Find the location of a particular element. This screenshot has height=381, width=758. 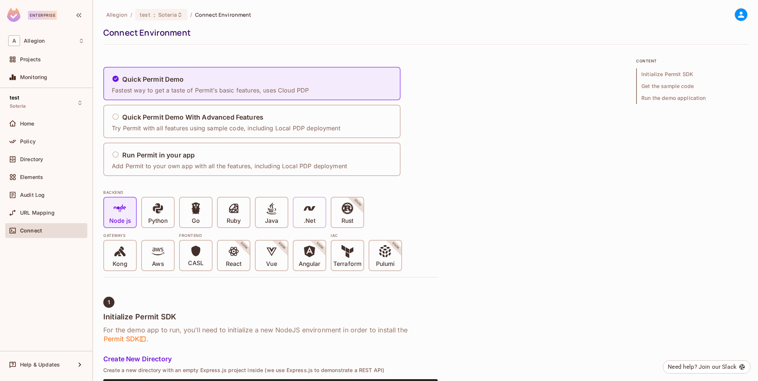

span: URL Mapping is located at coordinates (37, 213).